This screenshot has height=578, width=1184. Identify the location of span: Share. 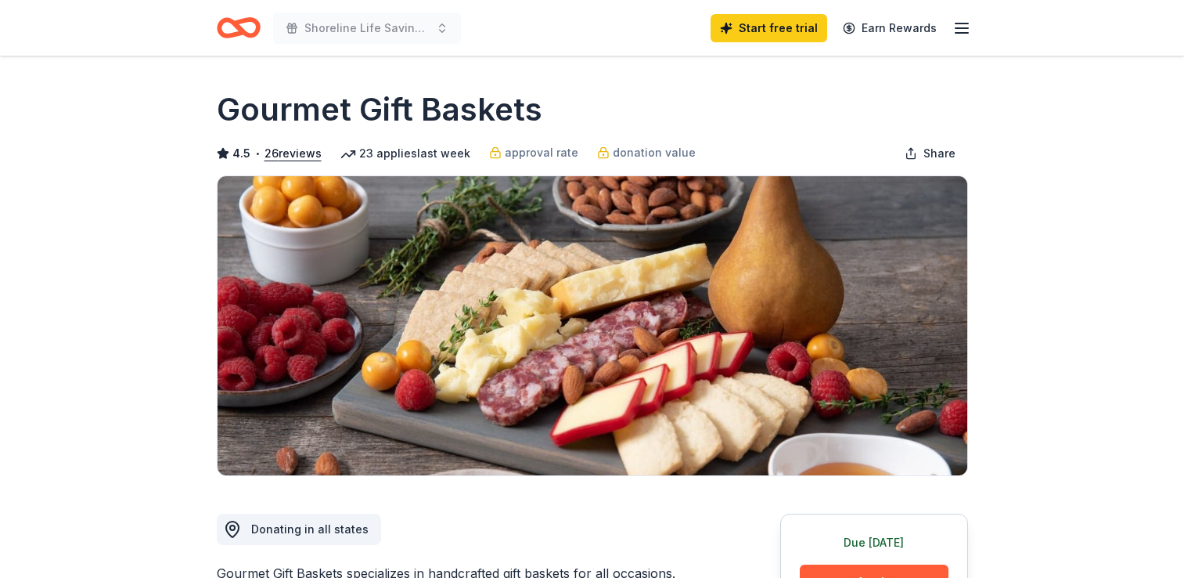
(939, 153).